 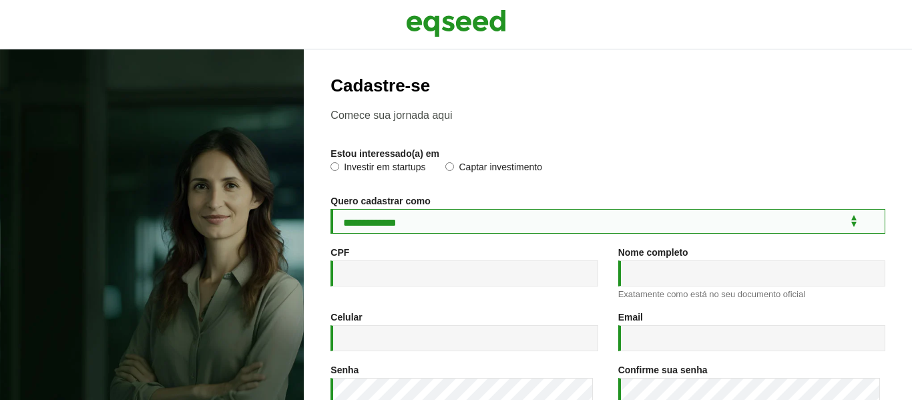 What do you see at coordinates (334, 166) in the screenshot?
I see `input: Investir em startups` at bounding box center [334, 166].